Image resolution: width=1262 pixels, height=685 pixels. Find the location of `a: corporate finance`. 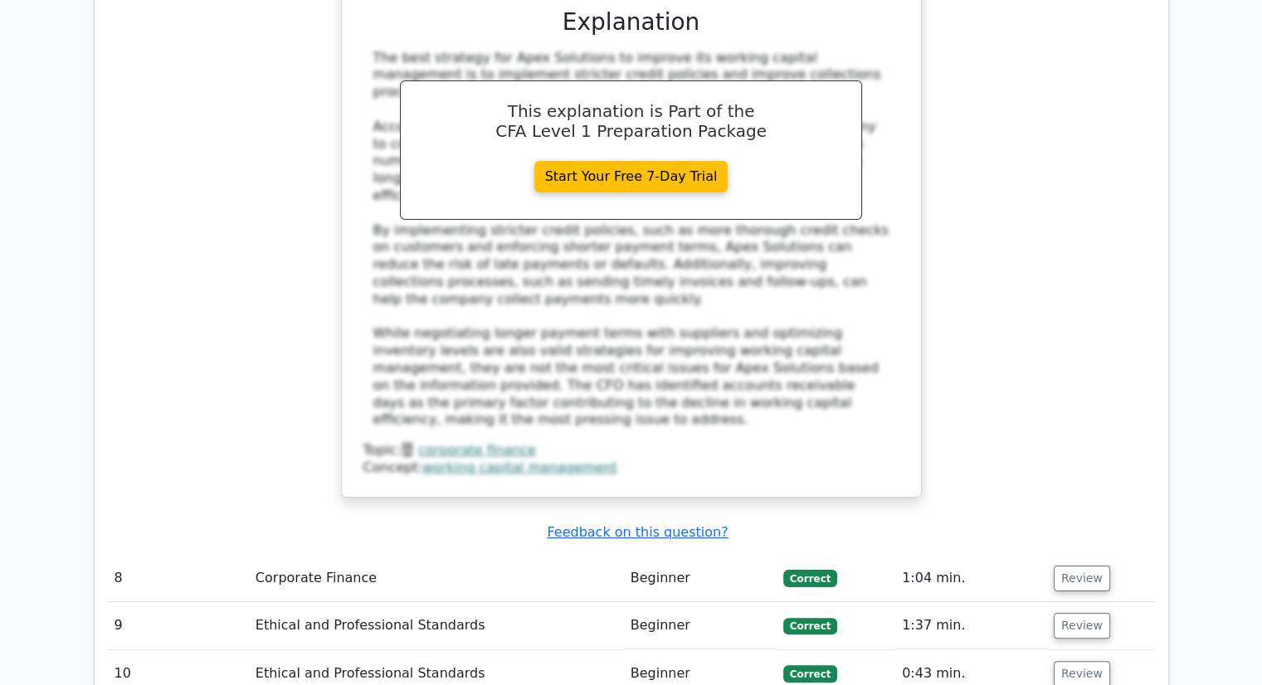

a: corporate finance is located at coordinates (477, 450).